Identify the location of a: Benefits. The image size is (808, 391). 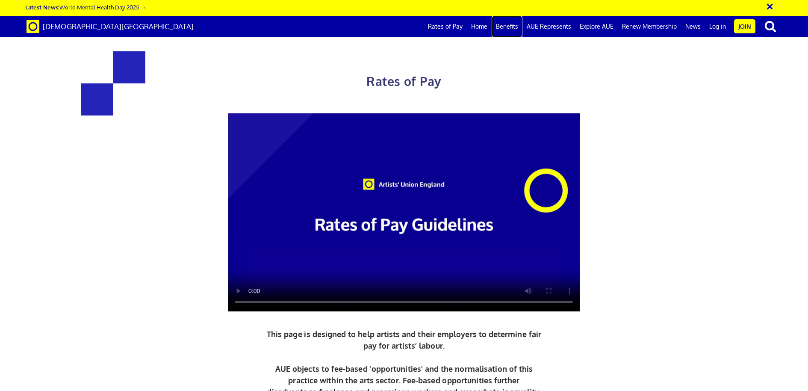
(507, 27).